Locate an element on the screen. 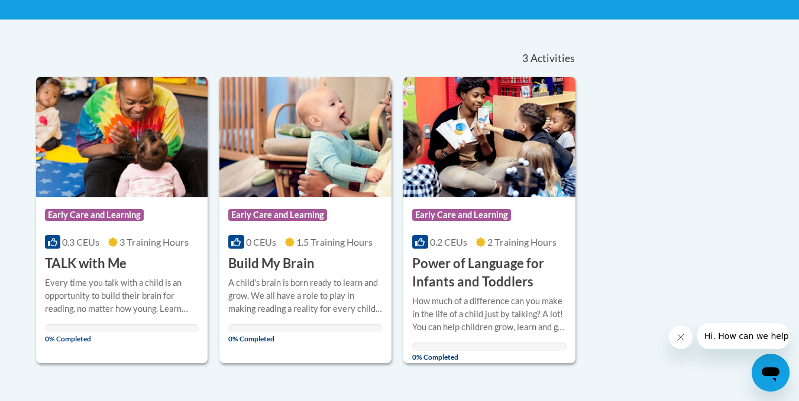 The height and width of the screenshot is (401, 799). span: 0.3 CEUs is located at coordinates (80, 242).